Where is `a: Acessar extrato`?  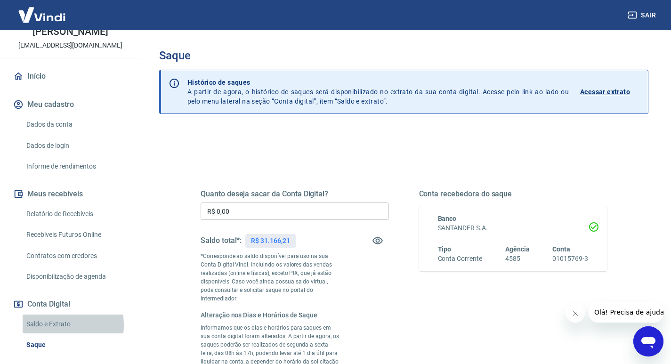
a: Acessar extrato is located at coordinates (611, 92).